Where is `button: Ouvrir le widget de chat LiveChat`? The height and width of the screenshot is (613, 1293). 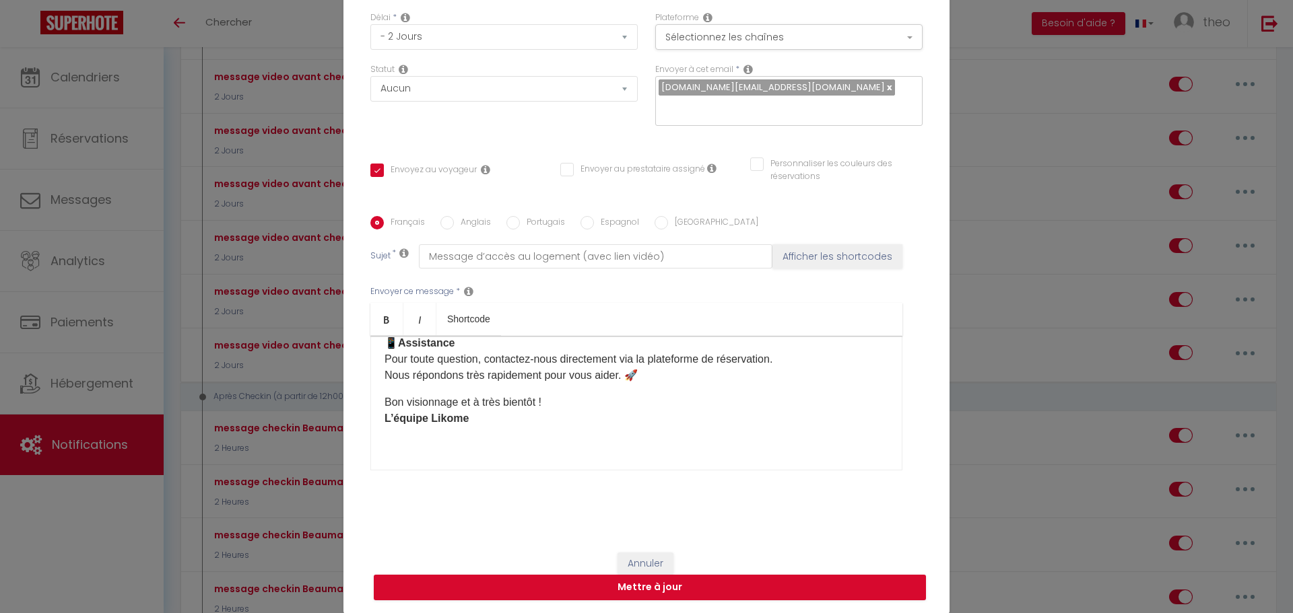 button: Ouvrir le widget de chat LiveChat is located at coordinates (31, 26).